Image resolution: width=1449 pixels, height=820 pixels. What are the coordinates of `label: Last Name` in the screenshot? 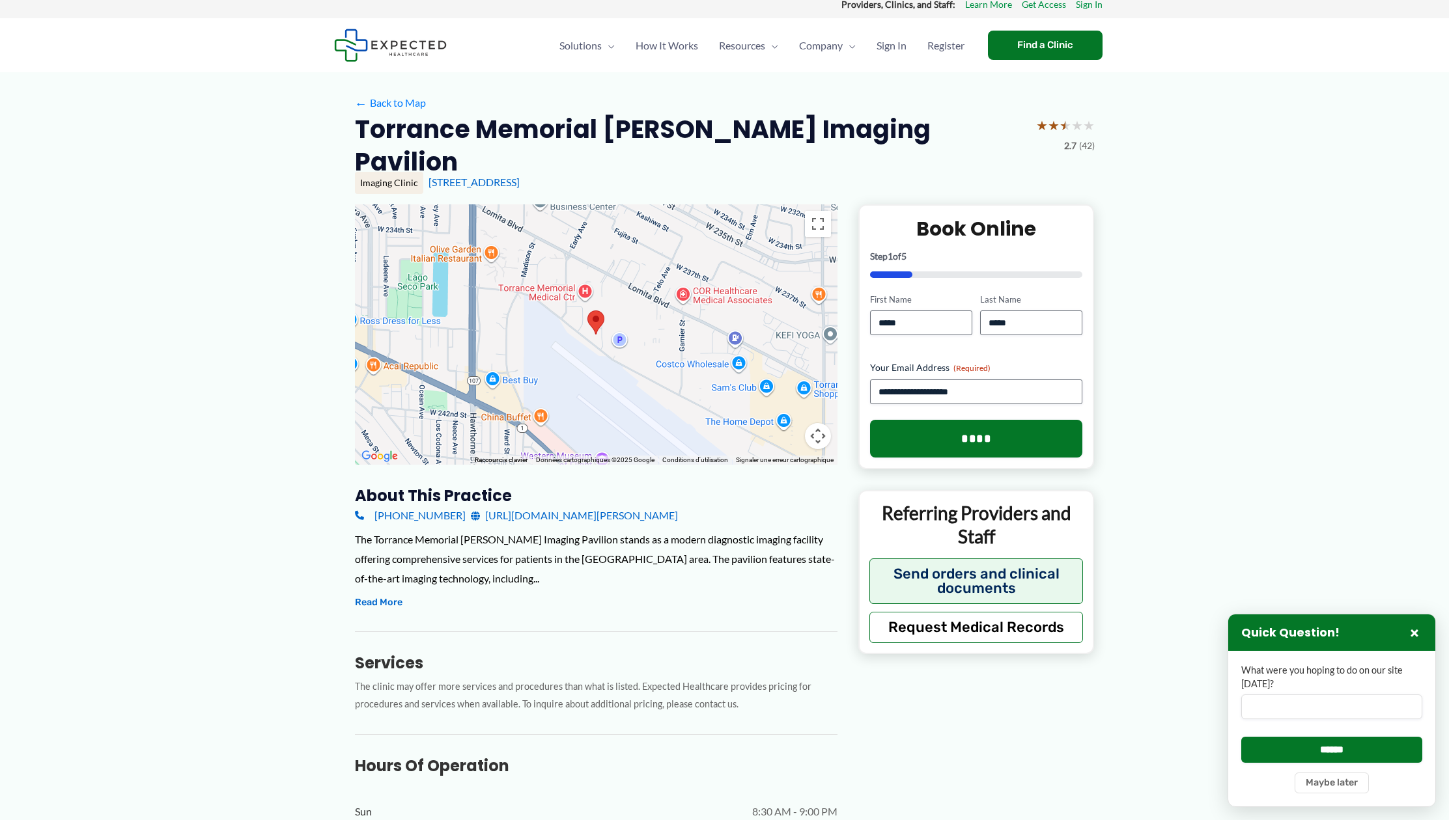 It's located at (1031, 299).